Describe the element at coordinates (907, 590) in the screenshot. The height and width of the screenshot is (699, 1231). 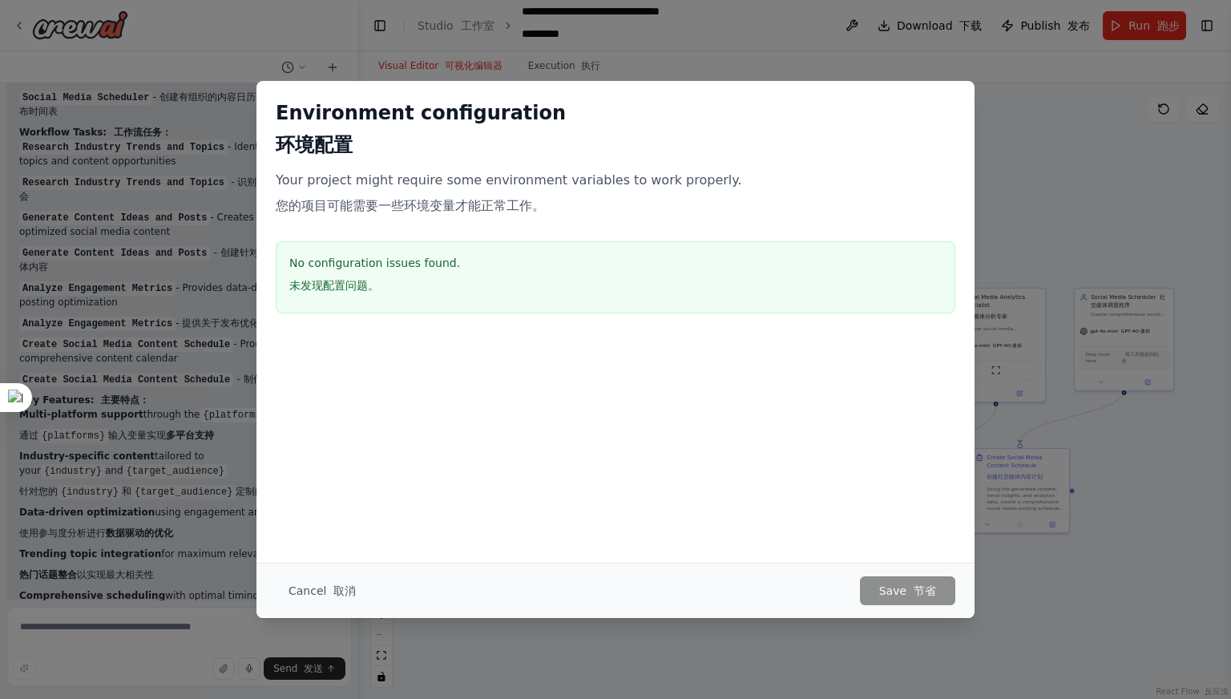
I see `button: Save 节省` at that location.